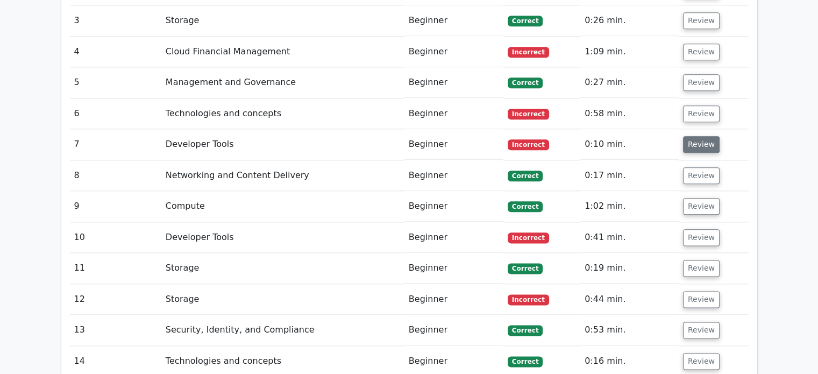 The height and width of the screenshot is (374, 818). I want to click on td: Cloud Financial Management, so click(283, 52).